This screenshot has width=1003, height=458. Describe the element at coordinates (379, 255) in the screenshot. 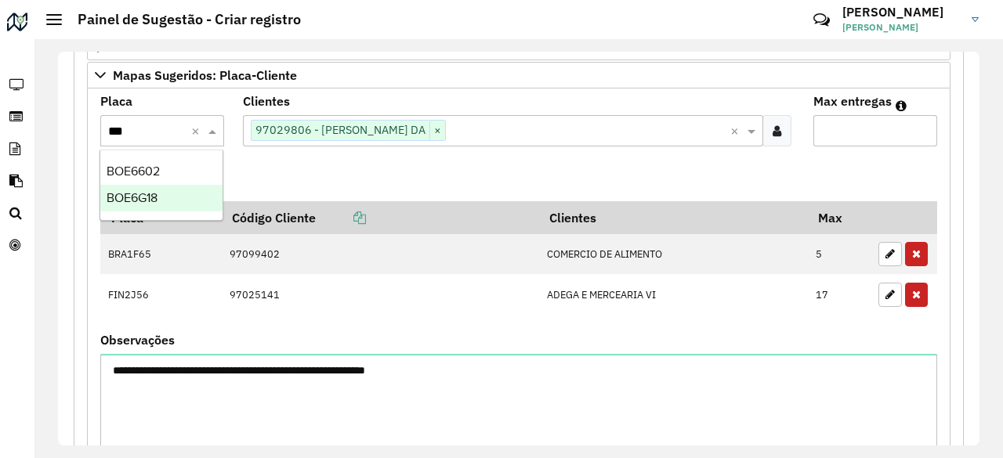

I see `td: 97099402` at that location.